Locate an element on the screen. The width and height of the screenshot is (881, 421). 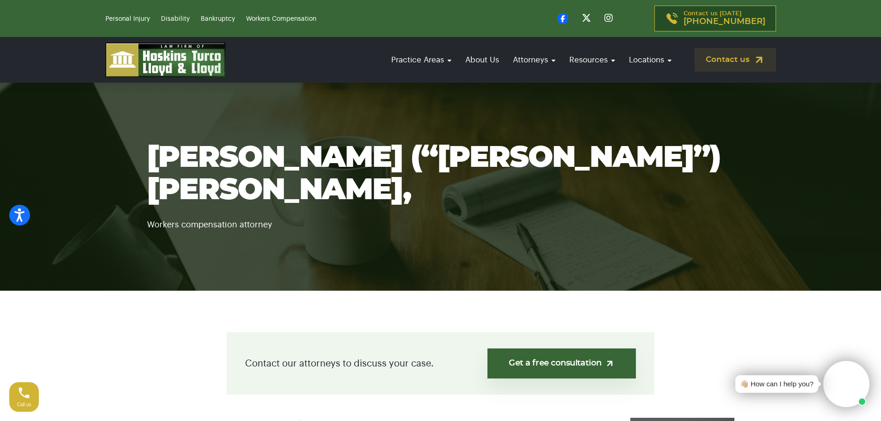
a: Locations is located at coordinates (650, 60).